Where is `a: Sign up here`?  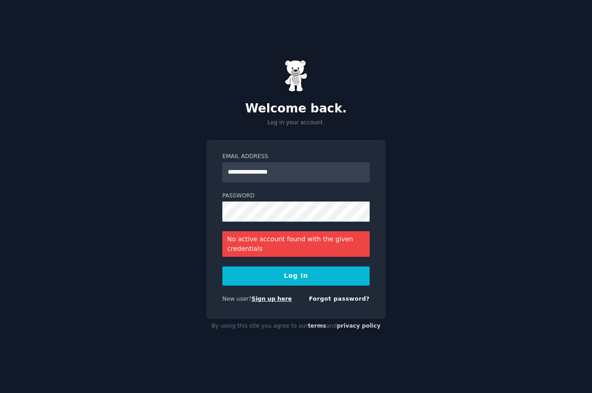
a: Sign up here is located at coordinates (272, 299).